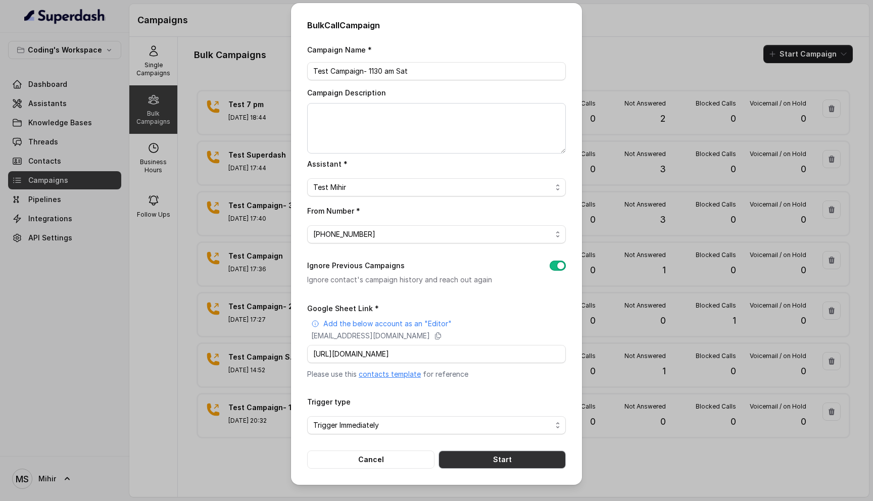 The width and height of the screenshot is (873, 501). Describe the element at coordinates (329, 402) in the screenshot. I see `label: Trigger type` at that location.